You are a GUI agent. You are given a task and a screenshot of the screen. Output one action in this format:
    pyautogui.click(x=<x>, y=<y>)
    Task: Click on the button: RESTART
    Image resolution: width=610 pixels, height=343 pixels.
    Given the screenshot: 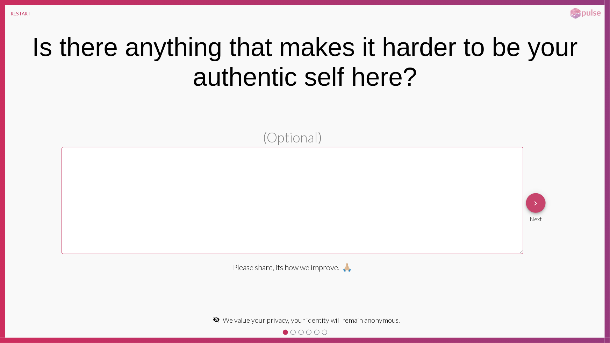 What is the action you would take?
    pyautogui.click(x=21, y=14)
    